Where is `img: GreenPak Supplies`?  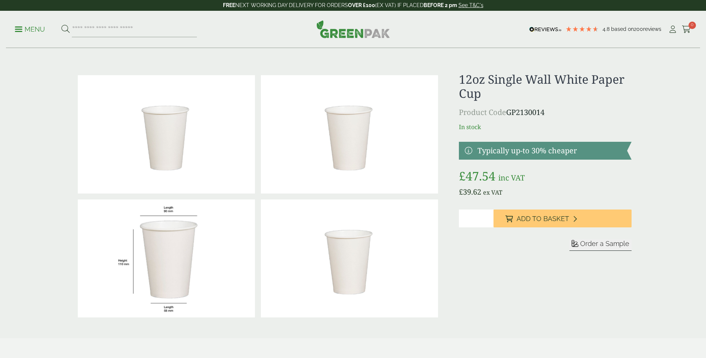
img: GreenPak Supplies is located at coordinates (353, 29).